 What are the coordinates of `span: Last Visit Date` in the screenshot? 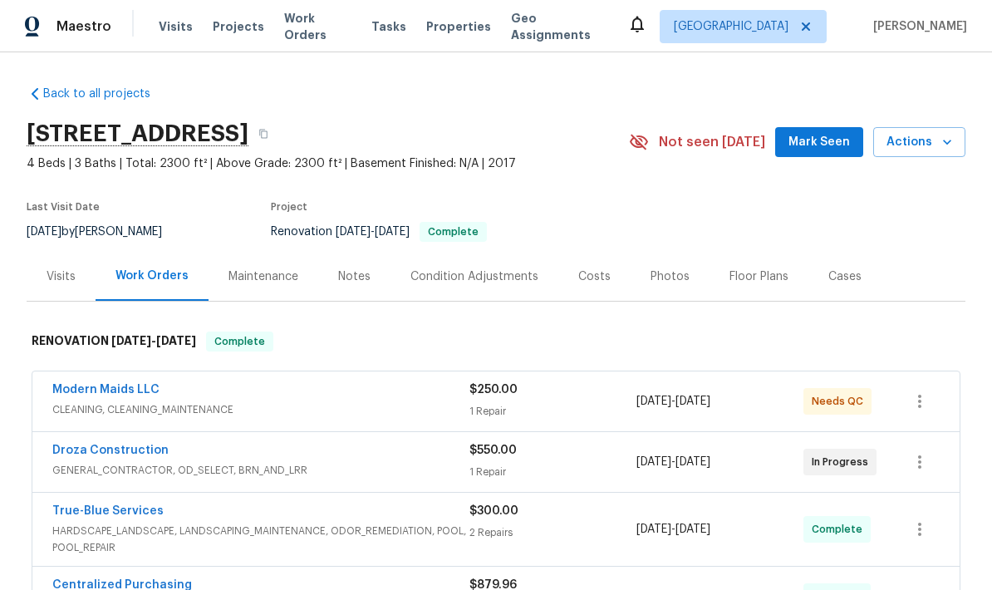 It's located at (63, 207).